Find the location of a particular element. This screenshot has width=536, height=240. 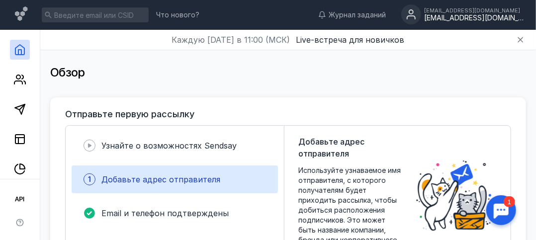

a: Что нового? is located at coordinates (178, 15).